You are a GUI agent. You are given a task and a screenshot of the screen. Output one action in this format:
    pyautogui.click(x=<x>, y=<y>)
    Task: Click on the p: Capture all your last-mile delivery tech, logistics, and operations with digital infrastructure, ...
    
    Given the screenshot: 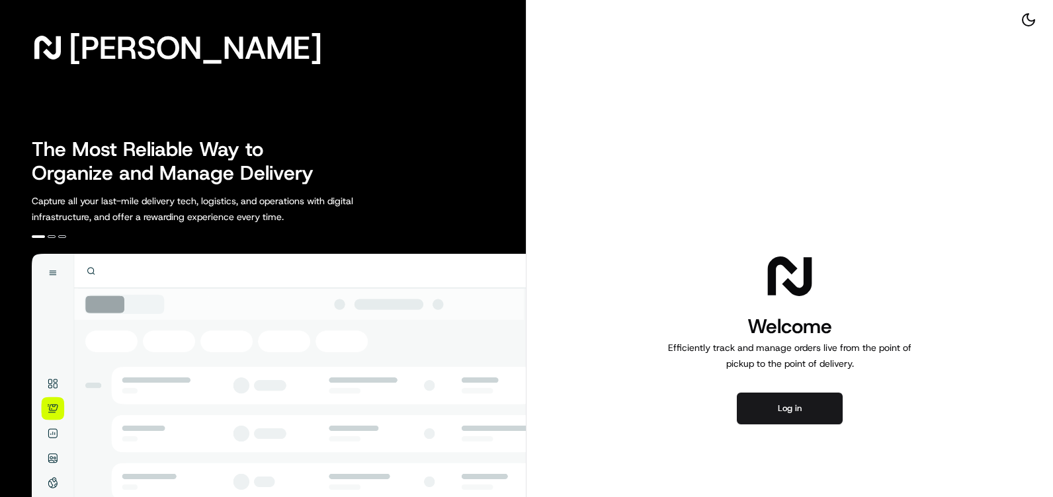 What is the action you would take?
    pyautogui.click(x=222, y=209)
    